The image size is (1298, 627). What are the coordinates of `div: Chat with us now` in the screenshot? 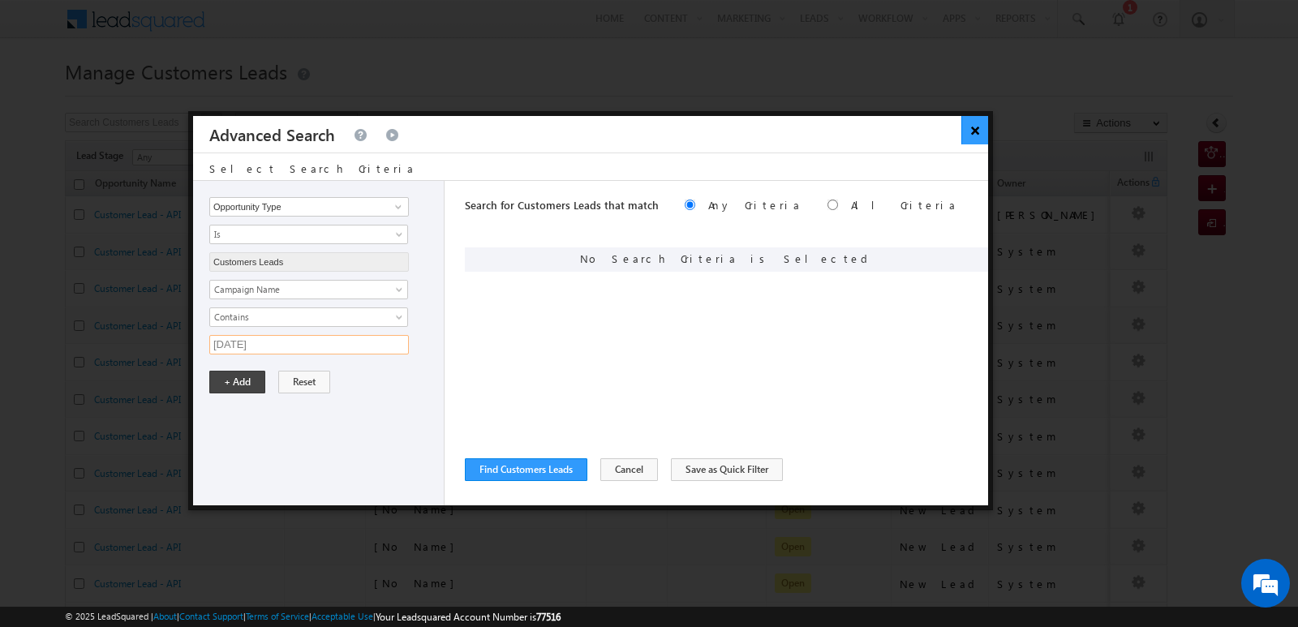 It's located at (178, 96).